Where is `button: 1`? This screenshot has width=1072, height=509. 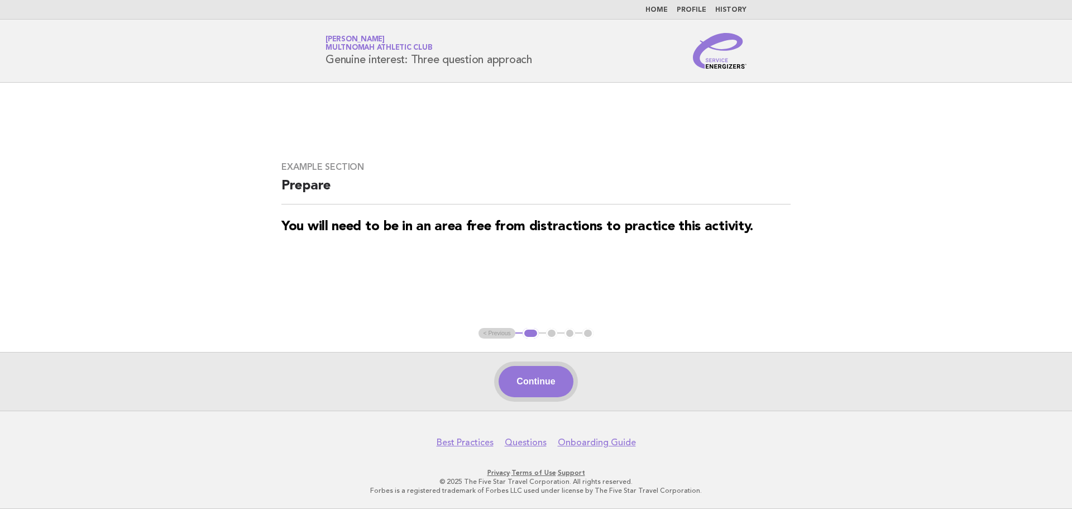 button: 1 is located at coordinates (530, 333).